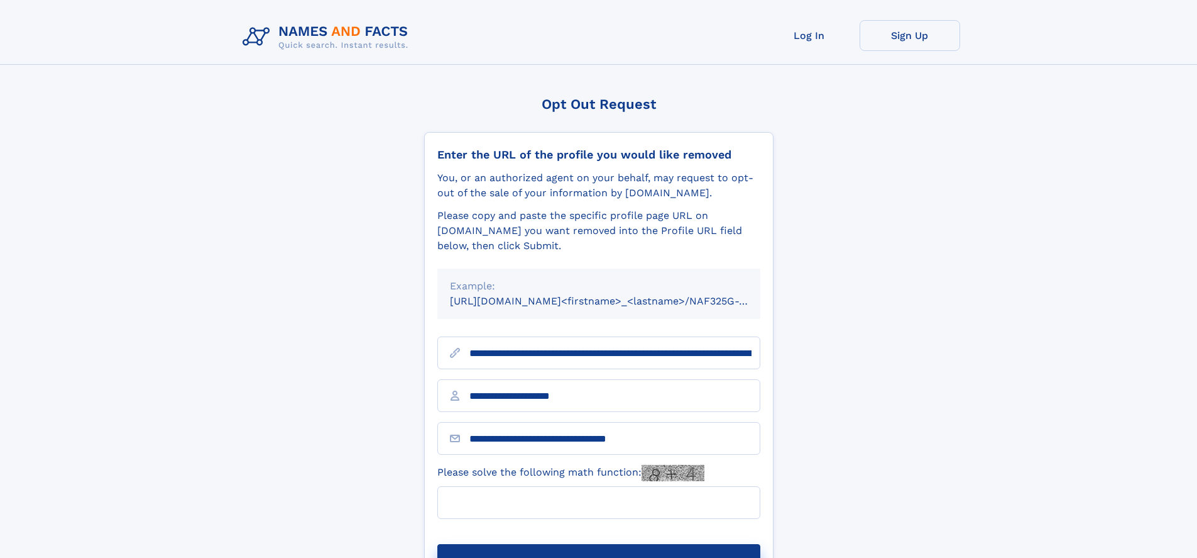 Image resolution: width=1197 pixels, height=558 pixels. What do you see at coordinates (910, 35) in the screenshot?
I see `a: Sign Up` at bounding box center [910, 35].